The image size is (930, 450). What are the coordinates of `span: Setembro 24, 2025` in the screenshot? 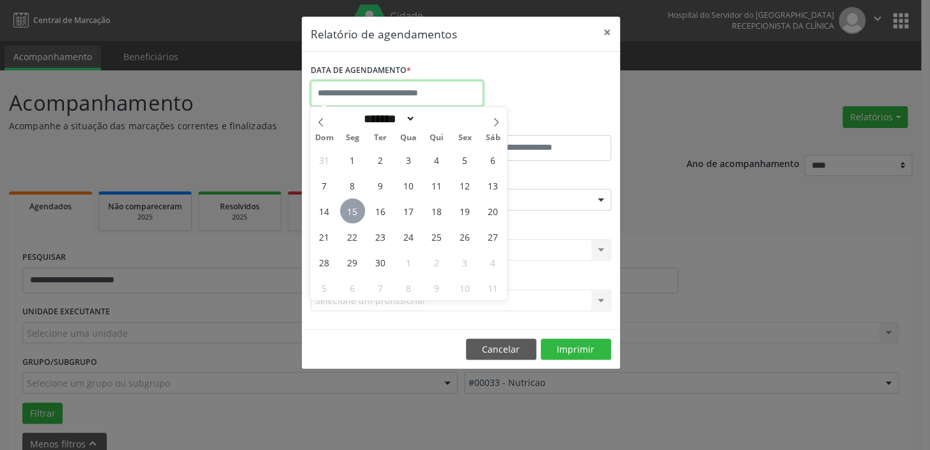 It's located at (409, 236).